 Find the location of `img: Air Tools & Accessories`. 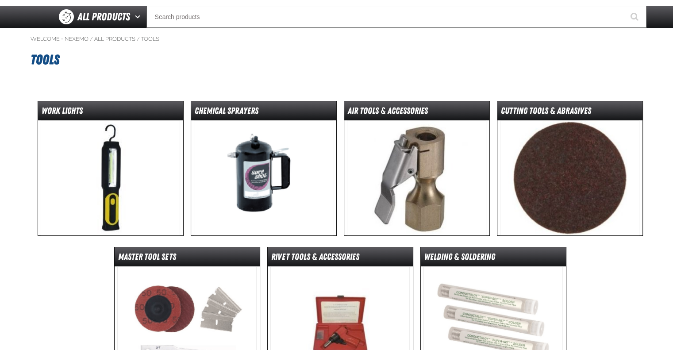

img: Air Tools & Accessories is located at coordinates (416, 178).